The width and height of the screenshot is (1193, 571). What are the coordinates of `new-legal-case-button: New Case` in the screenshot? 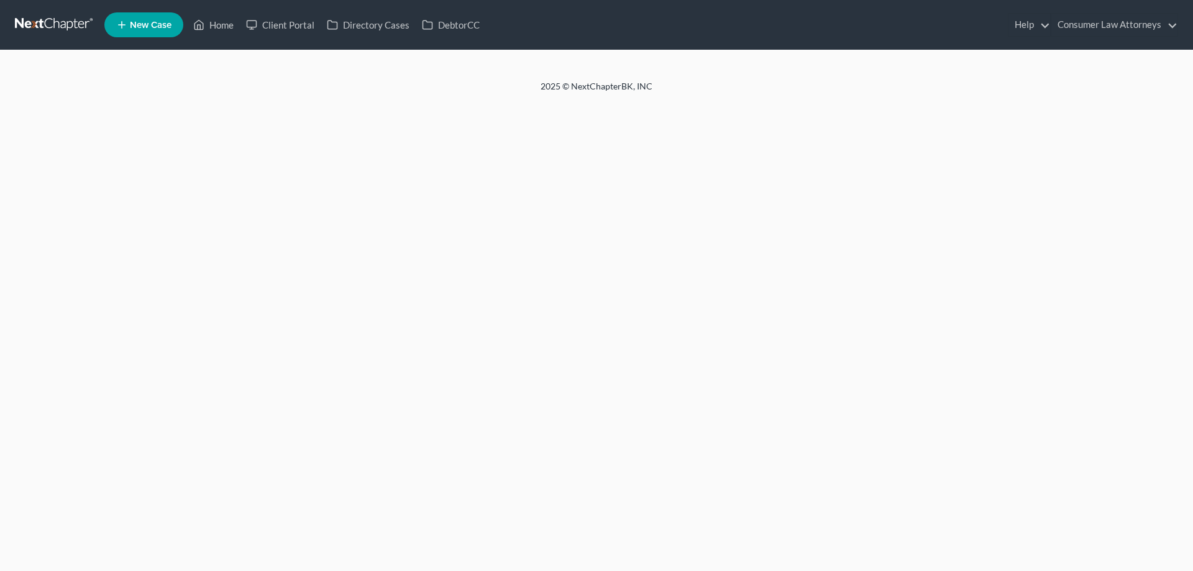 It's located at (143, 25).